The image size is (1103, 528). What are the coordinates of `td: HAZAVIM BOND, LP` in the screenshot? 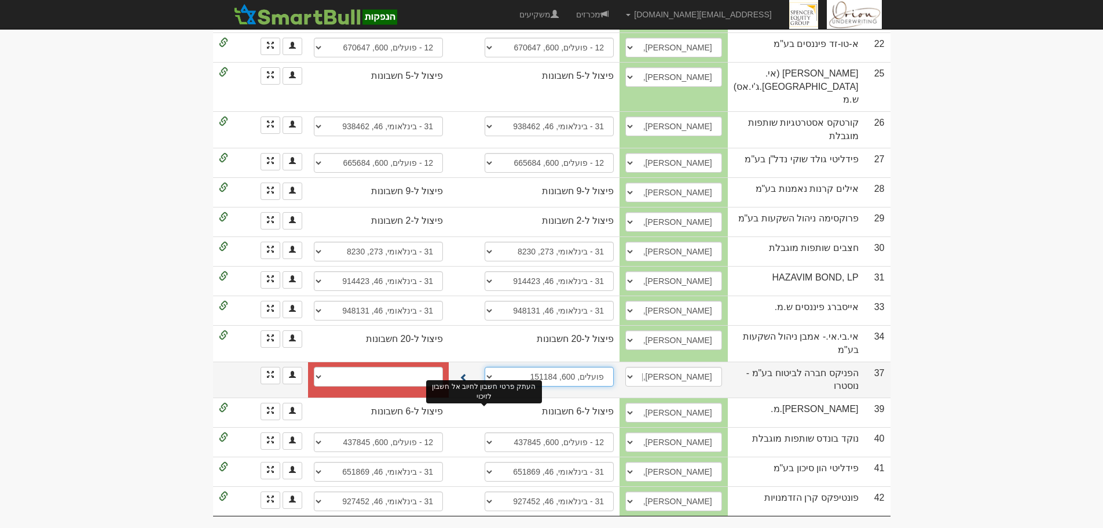 It's located at (796, 280).